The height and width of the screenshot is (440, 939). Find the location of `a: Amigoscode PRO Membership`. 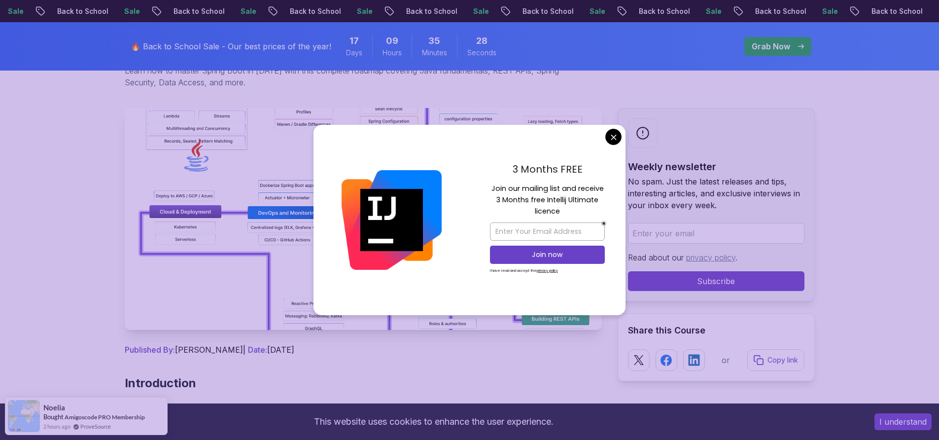

a: Amigoscode PRO Membership is located at coordinates (105, 417).